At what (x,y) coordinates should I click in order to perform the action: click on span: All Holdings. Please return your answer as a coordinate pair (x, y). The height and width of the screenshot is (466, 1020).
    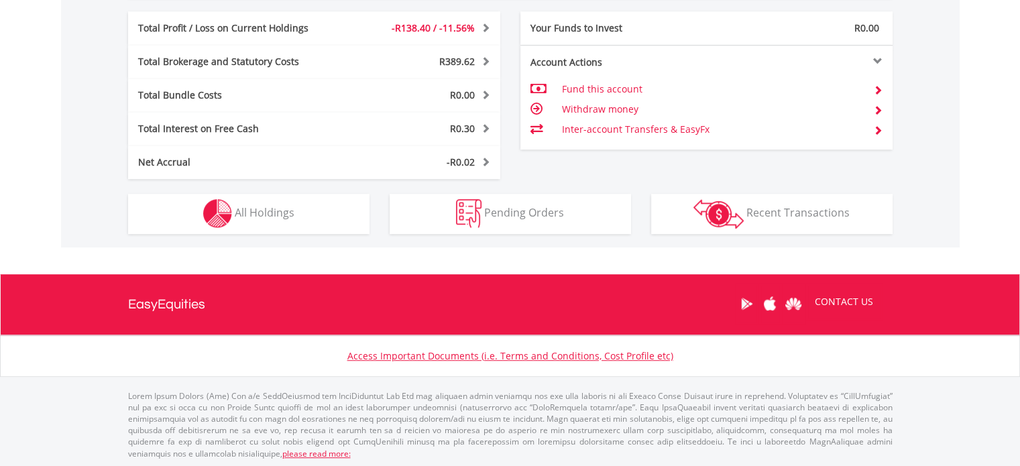
    Looking at the image, I should click on (264, 213).